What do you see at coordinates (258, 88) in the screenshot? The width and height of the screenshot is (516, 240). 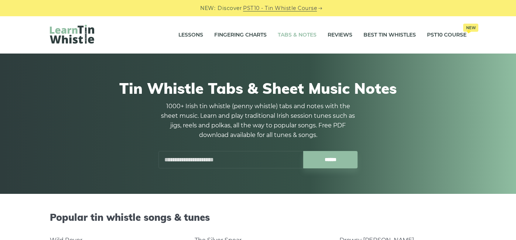 I see `h1: Tin Whistle Tabs & Sheet Music Notes` at bounding box center [258, 88].